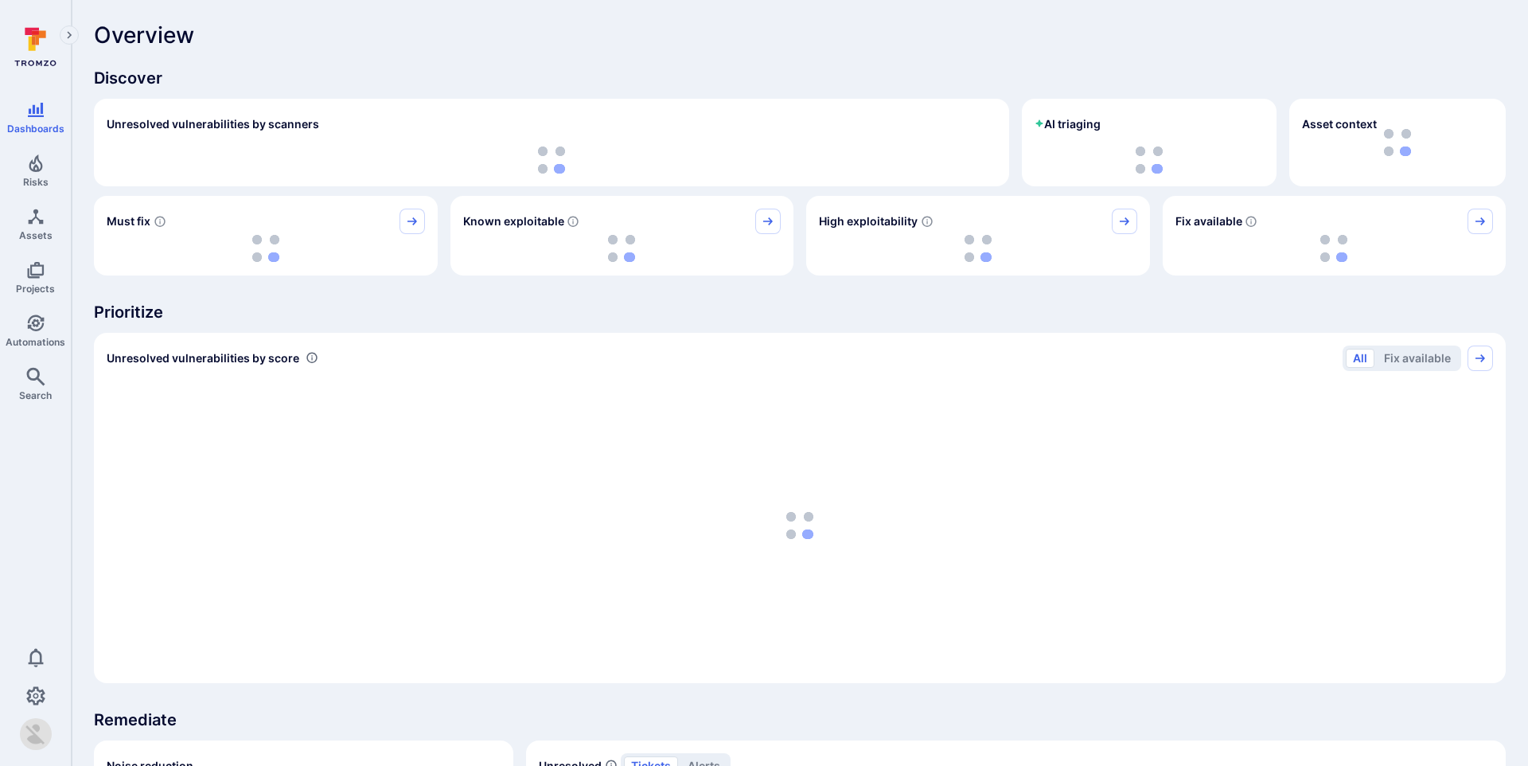  What do you see at coordinates (1335, 236) in the screenshot?
I see `div: Fix available` at bounding box center [1335, 236].